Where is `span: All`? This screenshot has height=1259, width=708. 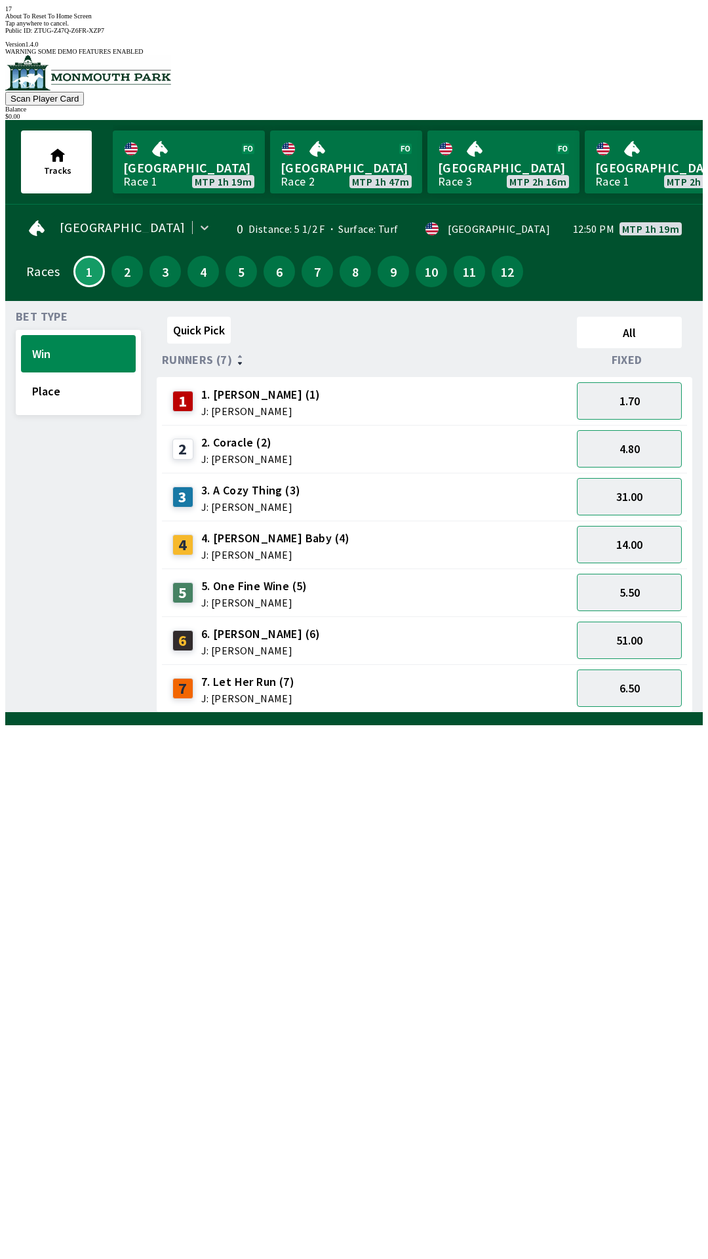
span: All is located at coordinates (630, 332).